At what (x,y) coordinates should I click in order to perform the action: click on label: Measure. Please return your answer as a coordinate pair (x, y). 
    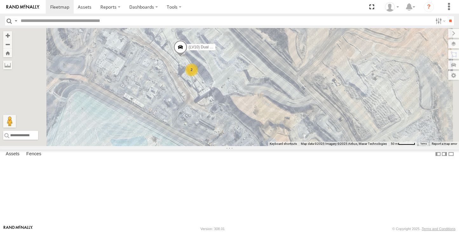
    Looking at the image, I should click on (8, 65).